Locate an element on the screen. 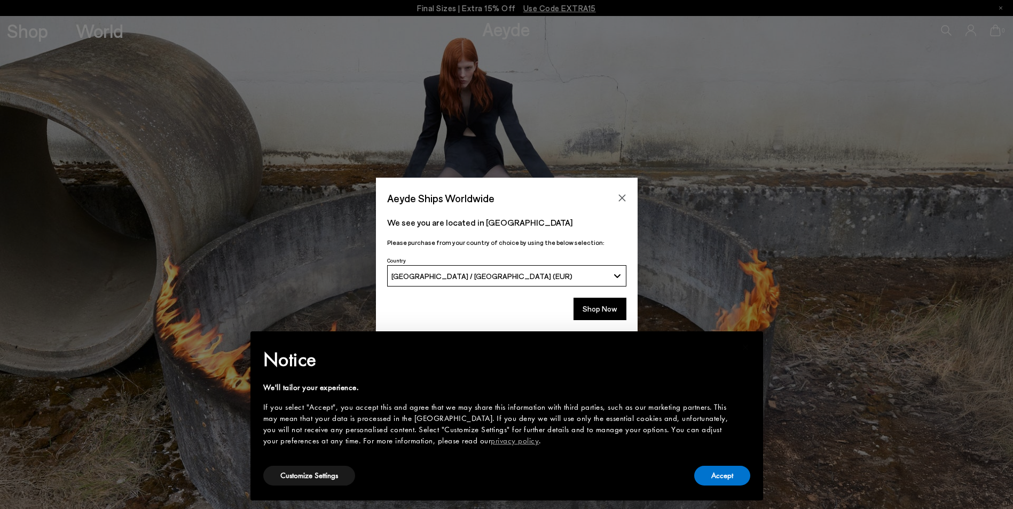 The width and height of the screenshot is (1013, 509). h2: Notice is located at coordinates (498, 360).